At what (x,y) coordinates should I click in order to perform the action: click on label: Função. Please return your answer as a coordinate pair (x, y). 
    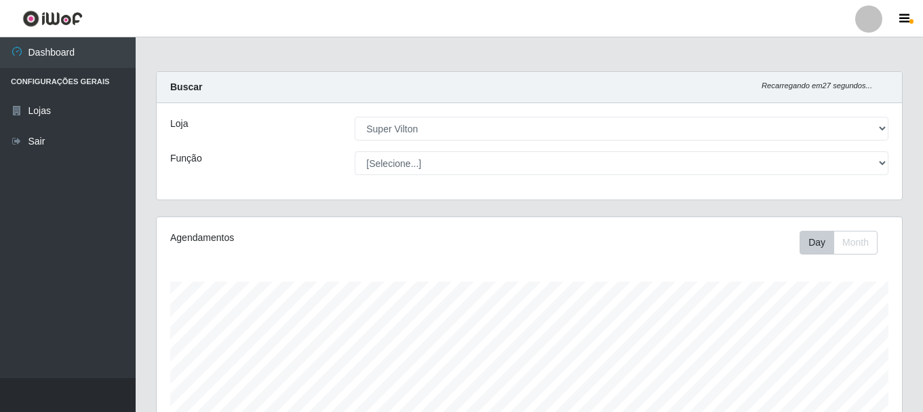
    Looking at the image, I should click on (186, 158).